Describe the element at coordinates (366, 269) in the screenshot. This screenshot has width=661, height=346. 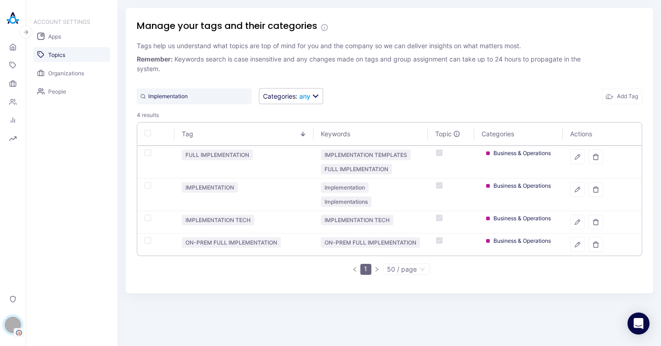
I see `a: 1` at that location.